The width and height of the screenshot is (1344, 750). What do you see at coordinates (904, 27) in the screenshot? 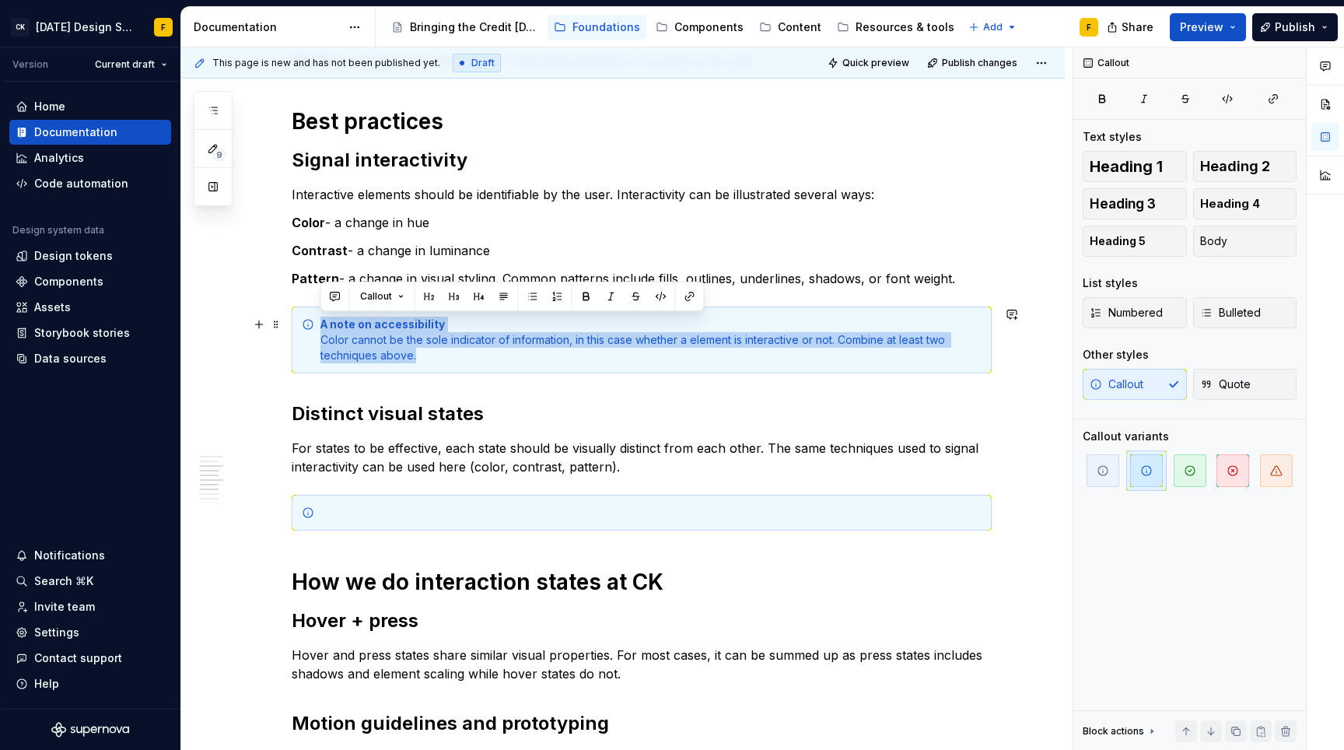
I see `div: Resources & tools` at bounding box center [904, 27].